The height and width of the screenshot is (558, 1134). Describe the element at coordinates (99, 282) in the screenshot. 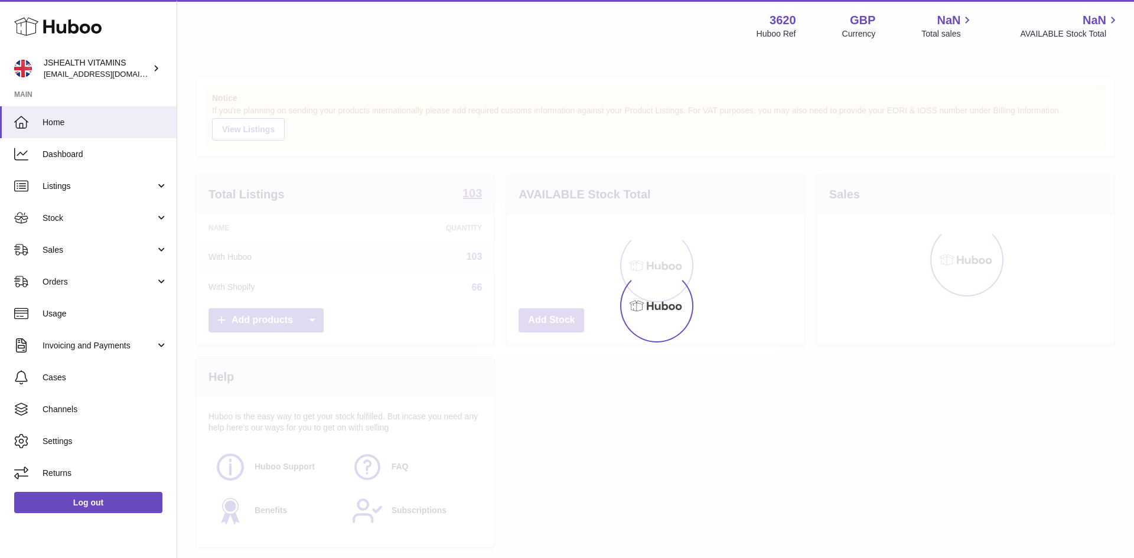

I see `span: Orders` at that location.